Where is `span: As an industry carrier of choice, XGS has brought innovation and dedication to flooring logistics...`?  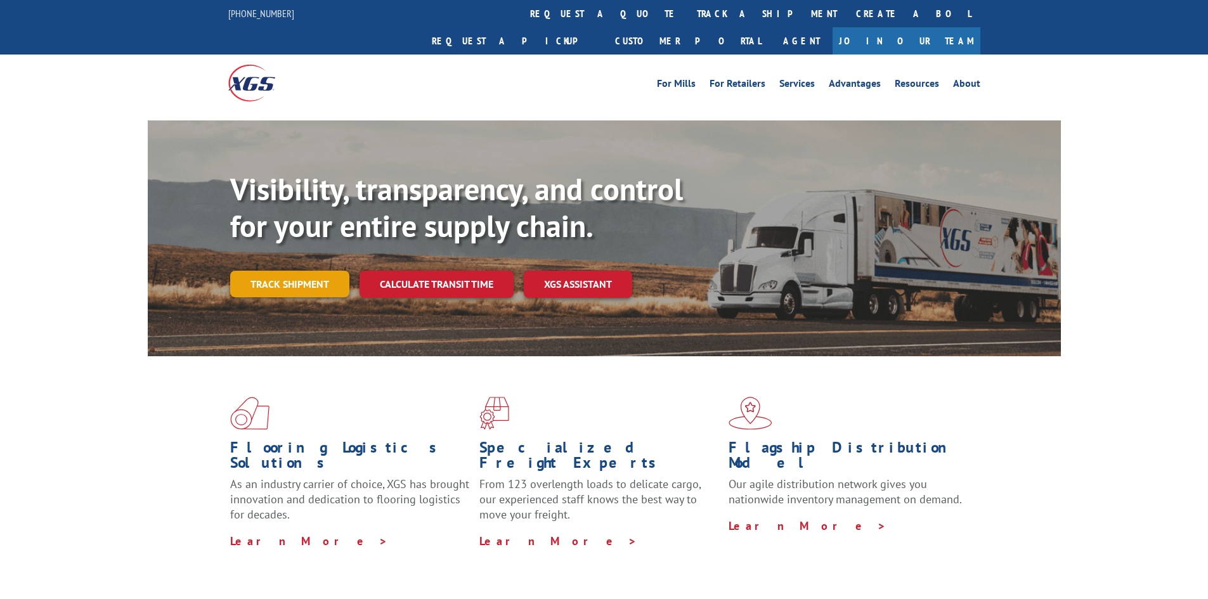
span: As an industry carrier of choice, XGS has brought innovation and dedication to flooring logistics... is located at coordinates (349, 499).